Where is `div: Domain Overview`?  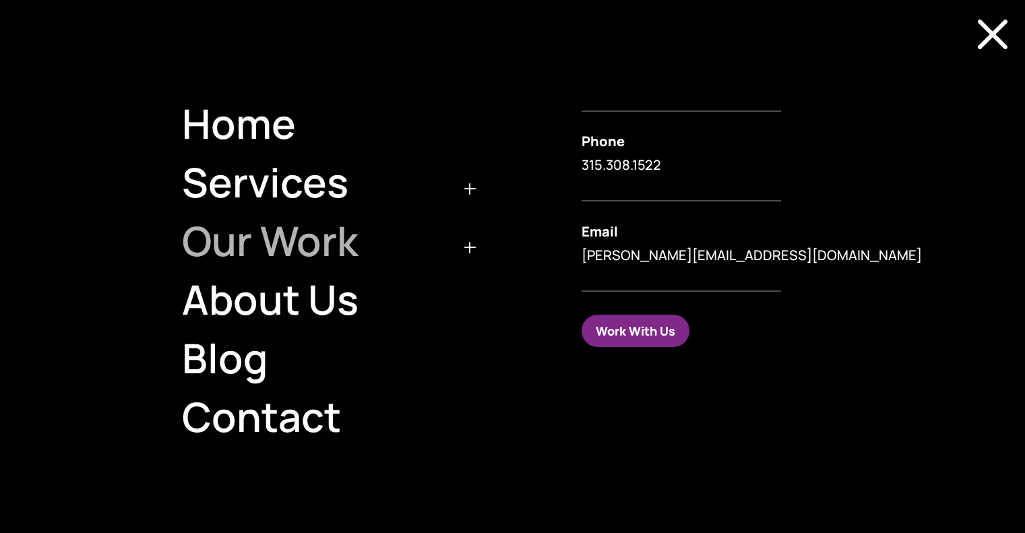
div: Domain Overview is located at coordinates (86, 84).